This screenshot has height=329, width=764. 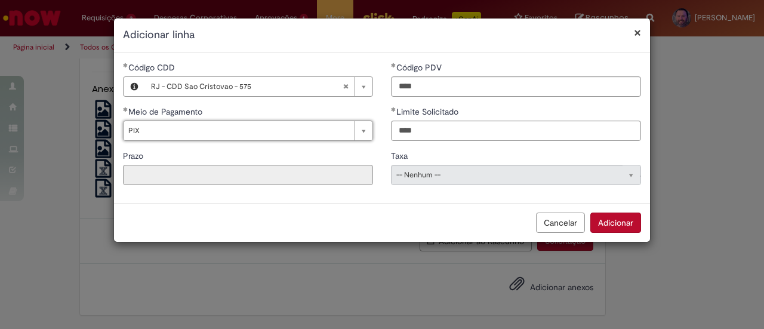 I want to click on h2: Adicionar linha, so click(x=382, y=35).